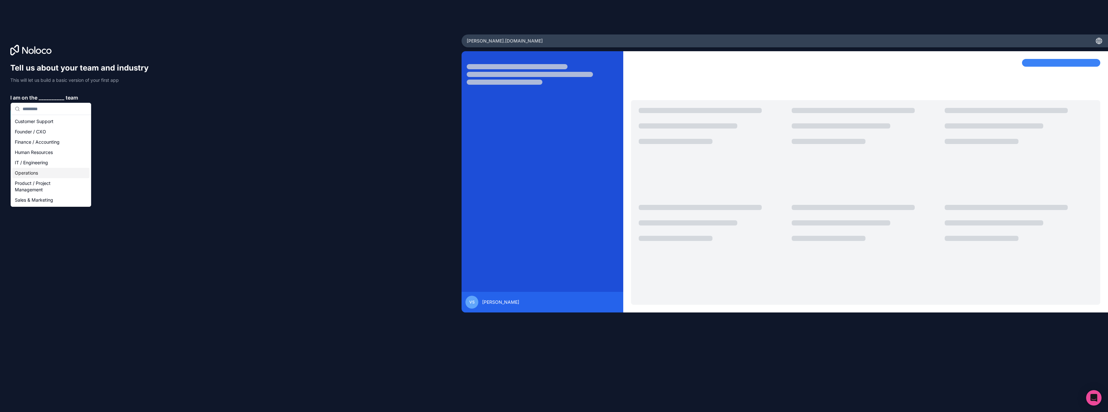 The height and width of the screenshot is (412, 1108). Describe the element at coordinates (51, 132) in the screenshot. I see `div: Founder / CXO` at that location.